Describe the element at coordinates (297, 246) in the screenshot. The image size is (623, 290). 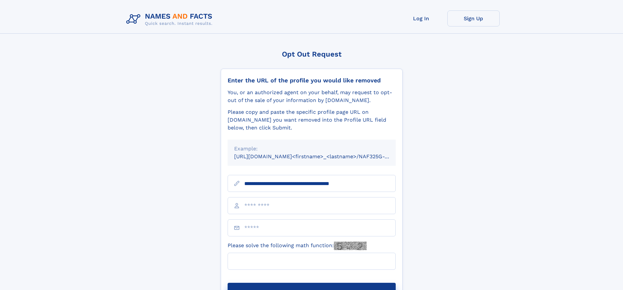
I see `label: Please solve the following math function:` at that location.